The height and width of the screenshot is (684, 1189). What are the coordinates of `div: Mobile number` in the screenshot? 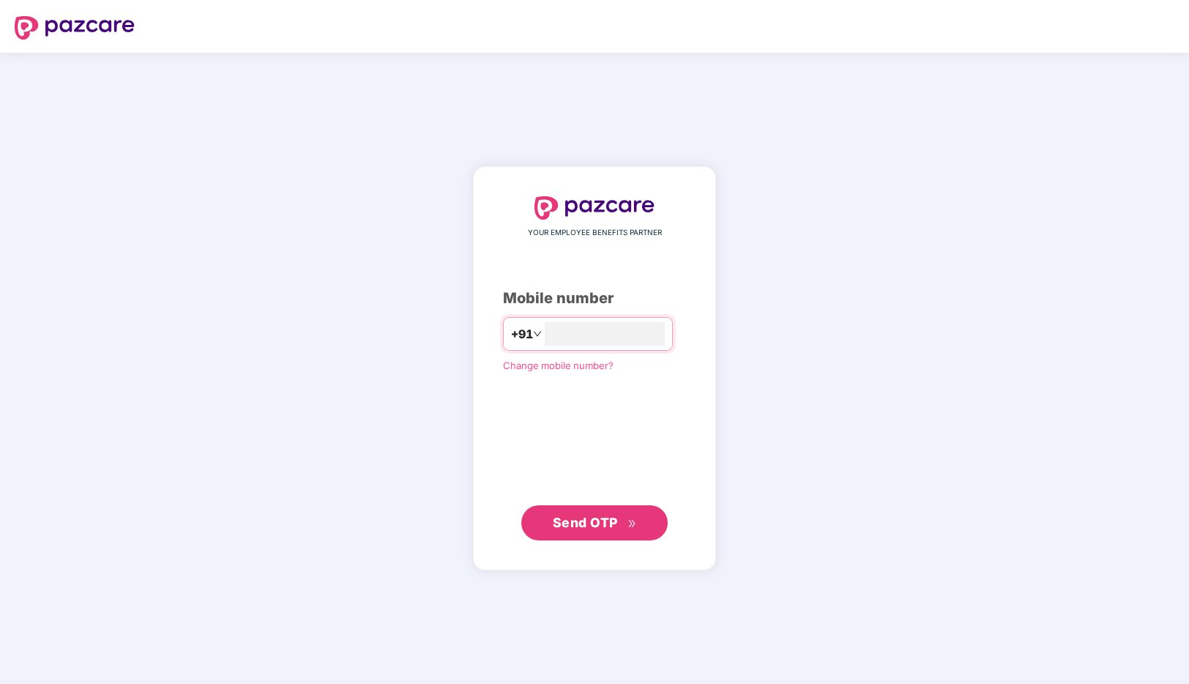 It's located at (595, 298).